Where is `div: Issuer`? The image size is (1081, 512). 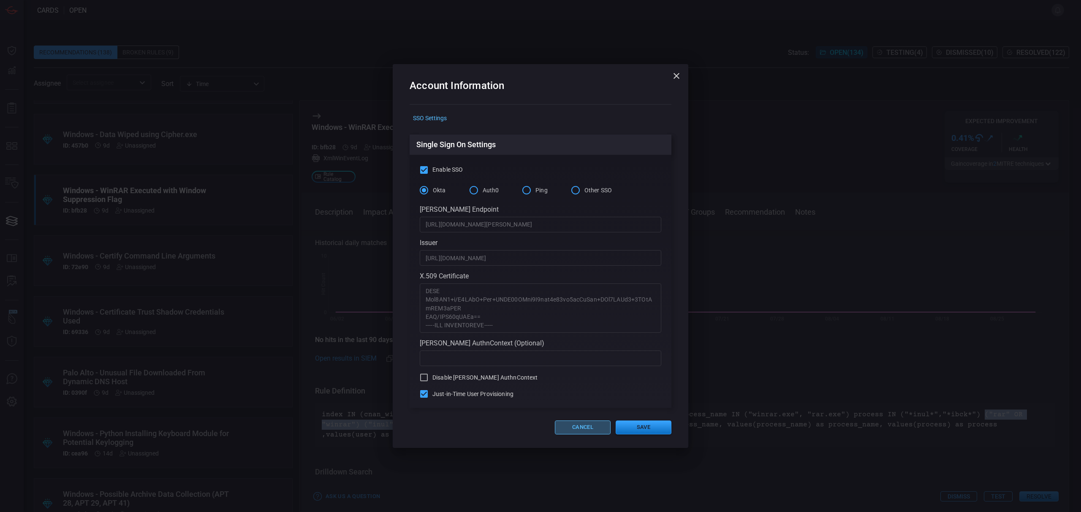
div: Issuer is located at coordinates (540, 243).